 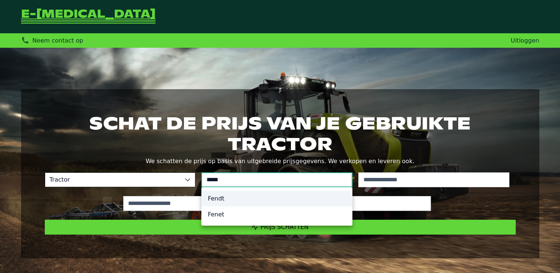 I want to click on a: Terug naar de startpagina, so click(x=88, y=17).